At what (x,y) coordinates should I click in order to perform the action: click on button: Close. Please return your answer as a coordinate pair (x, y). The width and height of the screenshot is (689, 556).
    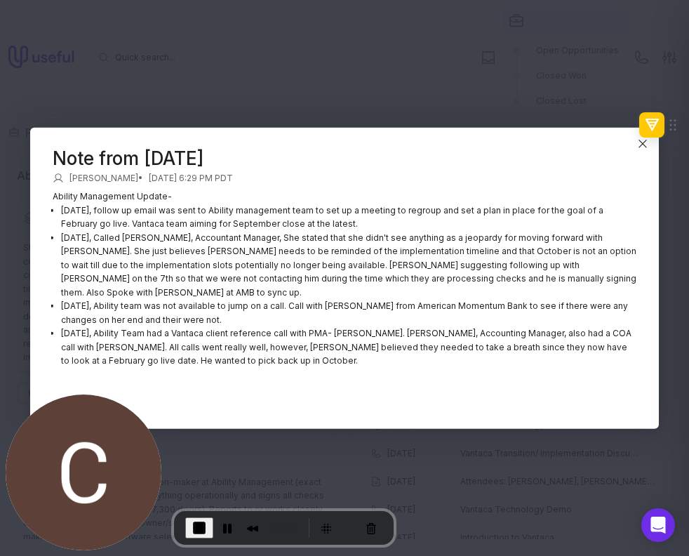
    Looking at the image, I should click on (643, 144).